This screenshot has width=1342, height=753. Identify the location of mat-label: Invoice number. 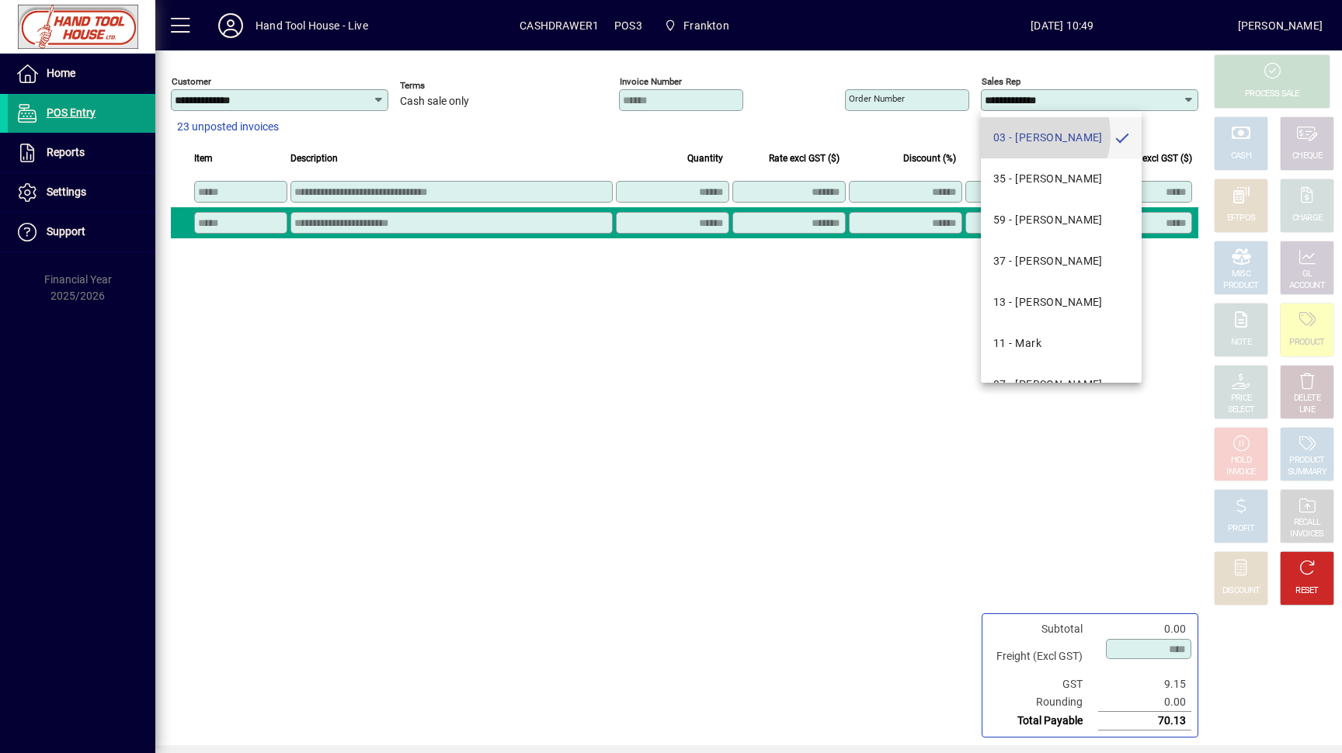
(651, 82).